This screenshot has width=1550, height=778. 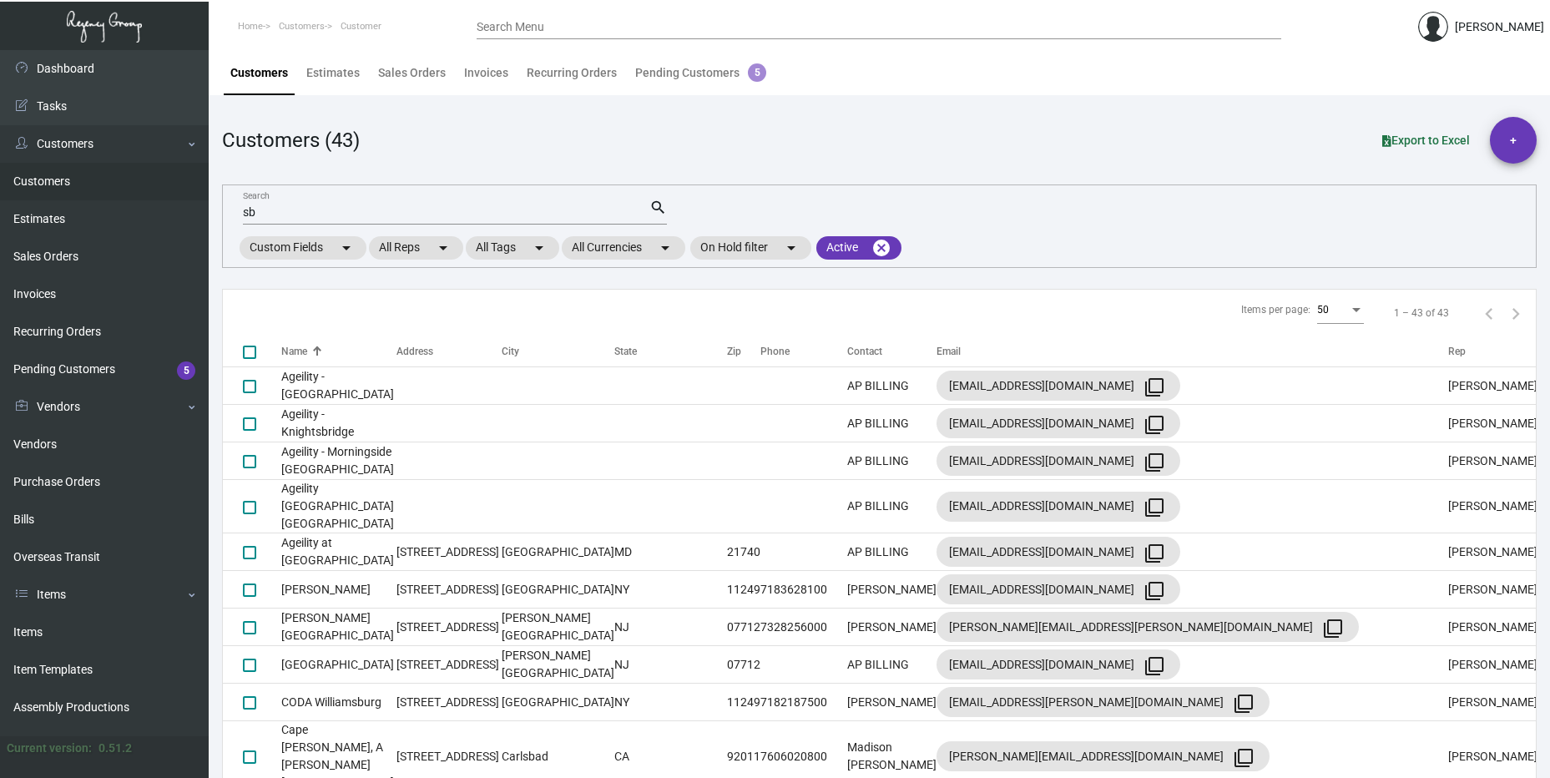 What do you see at coordinates (339, 423) in the screenshot?
I see `td: Ageility - Knightsbridge` at bounding box center [339, 423].